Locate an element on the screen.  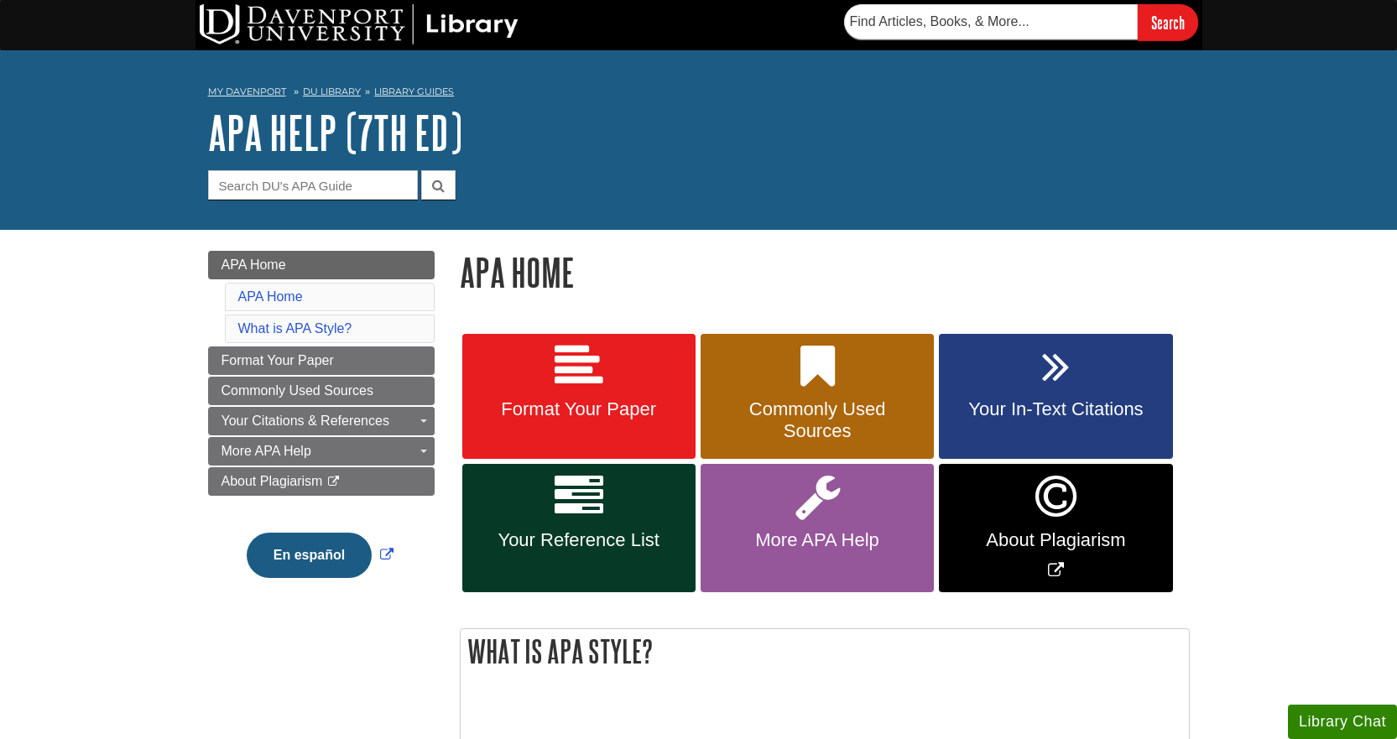
h2: What is APA Style? is located at coordinates (825, 651).